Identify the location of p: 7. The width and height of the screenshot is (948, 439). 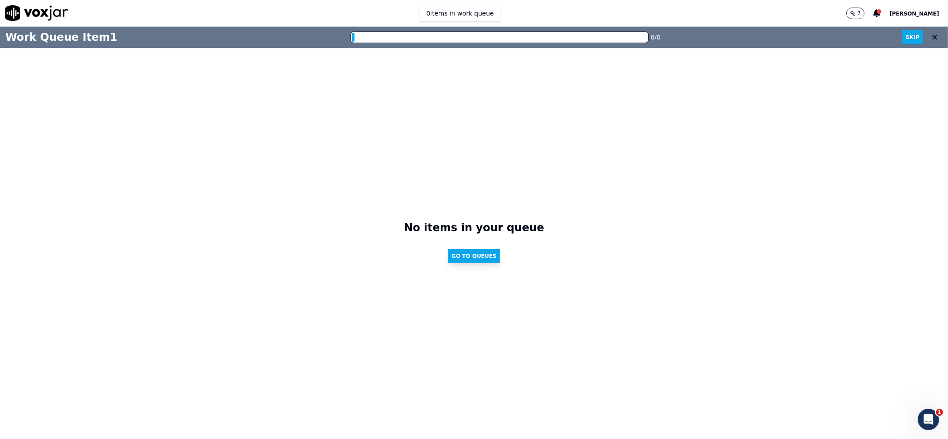
(859, 13).